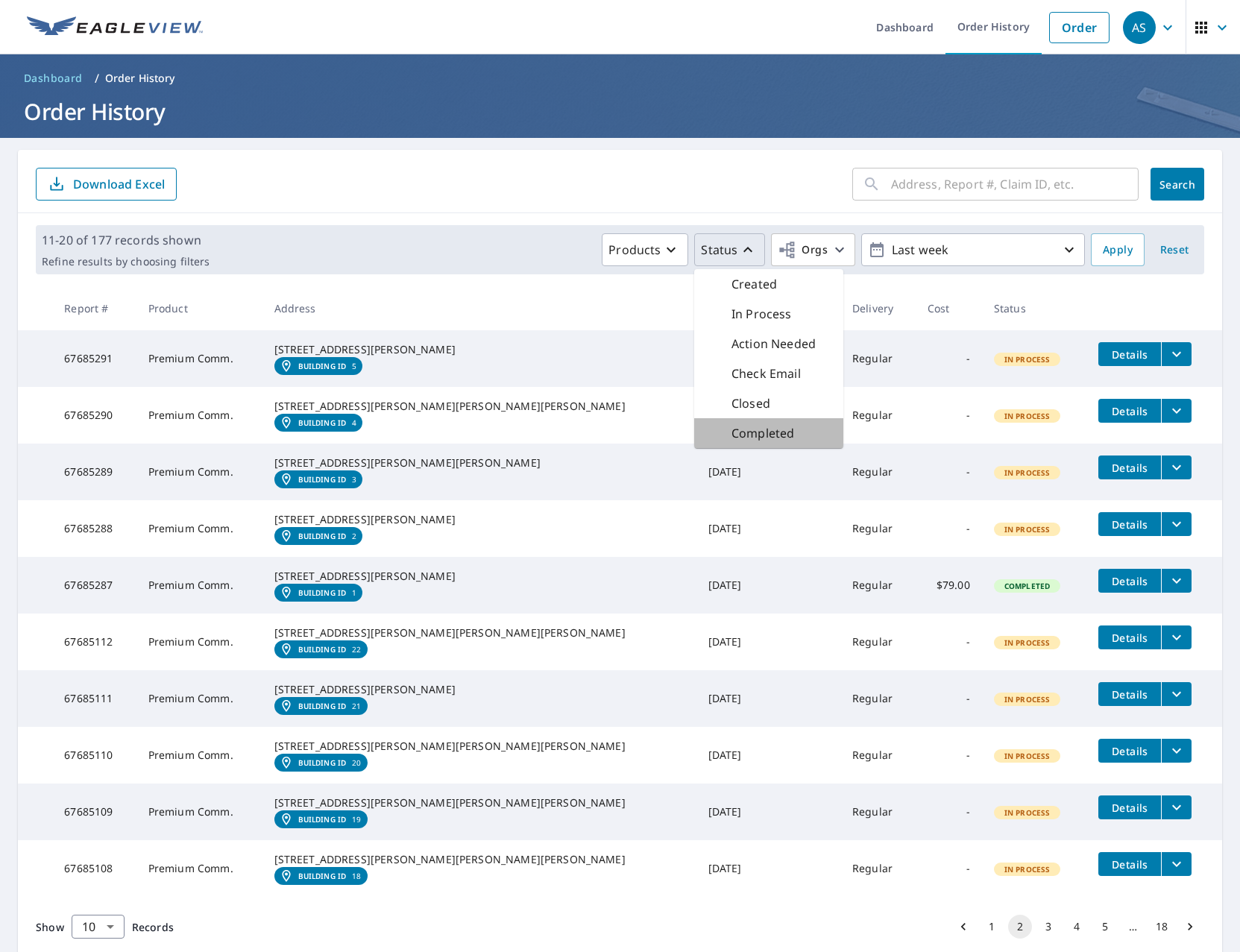 This screenshot has height=952, width=1240. What do you see at coordinates (1015, 185) in the screenshot?
I see `input: Address, Report #, Claim ID, etc.` at bounding box center [1015, 185].